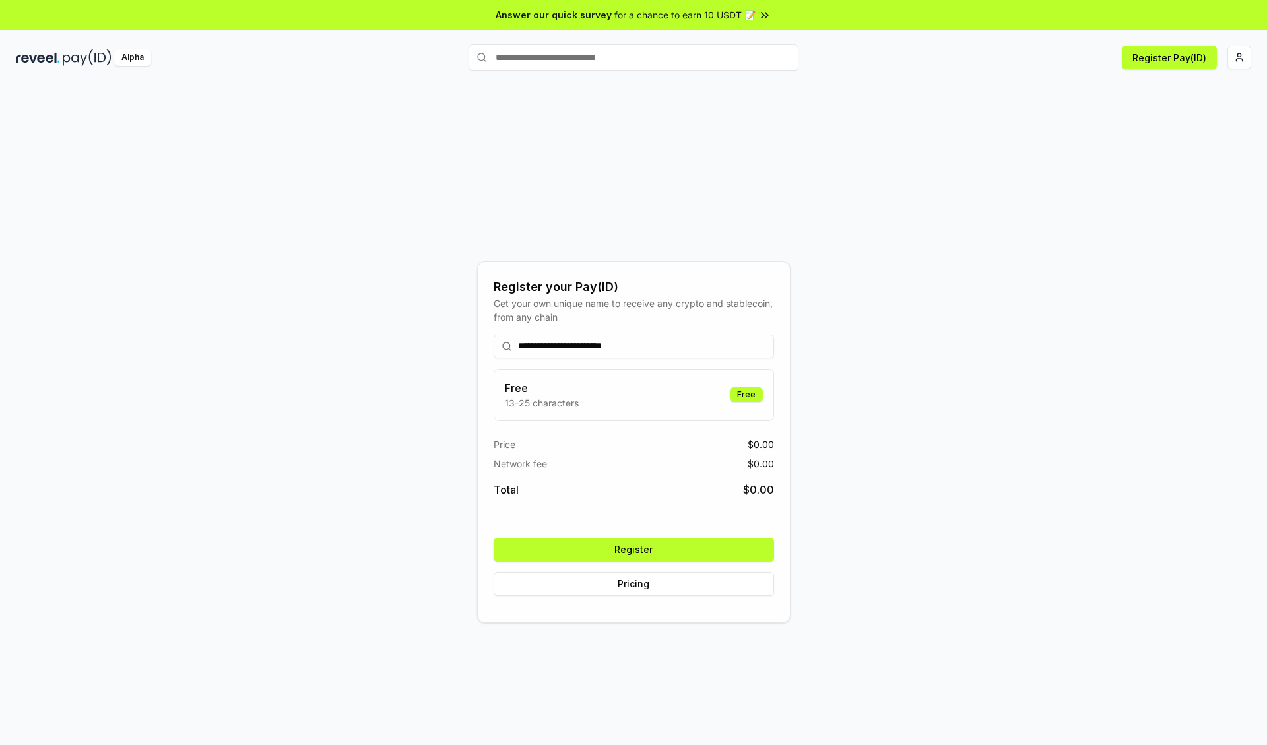  I want to click on button: Register, so click(634, 550).